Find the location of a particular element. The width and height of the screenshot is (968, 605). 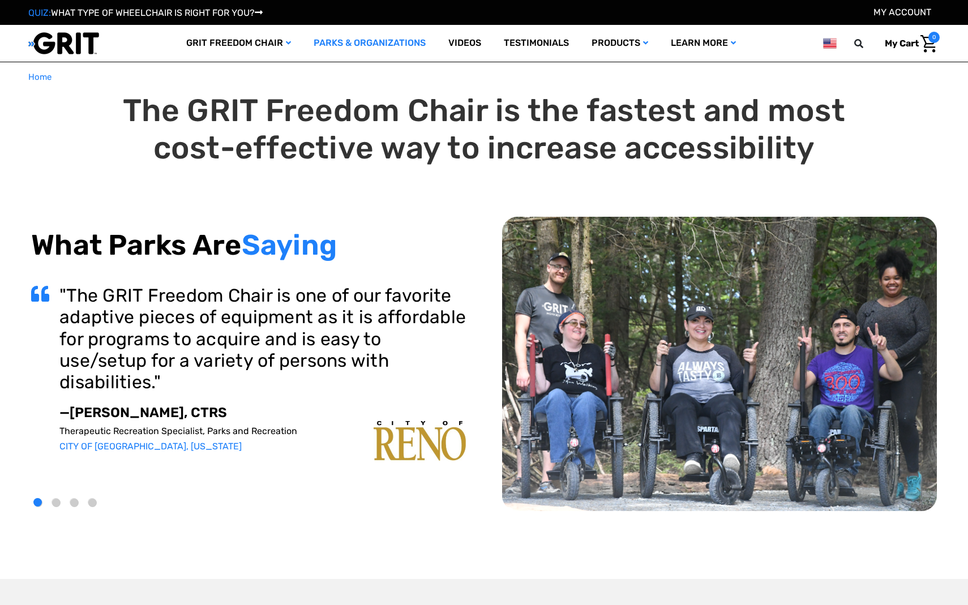

img: top-carousel.png is located at coordinates (720, 364).